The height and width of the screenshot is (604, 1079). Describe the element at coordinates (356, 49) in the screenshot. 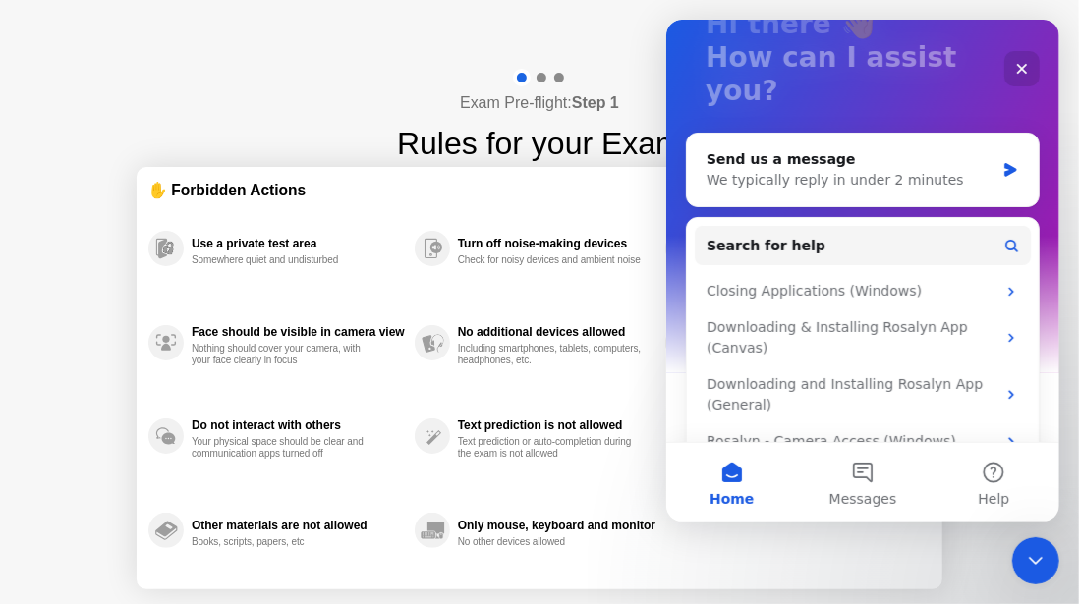

I see `div: Close` at that location.